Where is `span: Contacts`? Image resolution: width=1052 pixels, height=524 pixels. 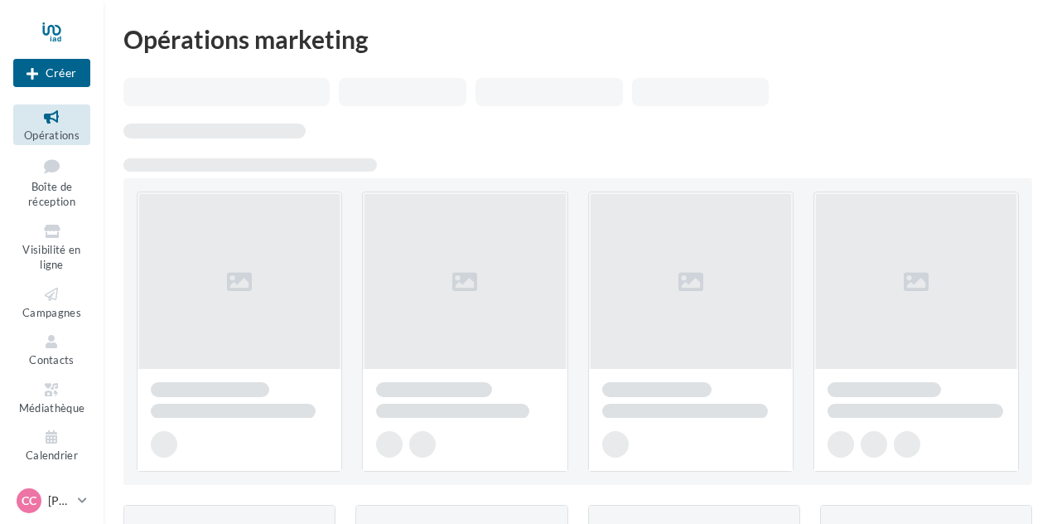 span: Contacts is located at coordinates (51, 360).